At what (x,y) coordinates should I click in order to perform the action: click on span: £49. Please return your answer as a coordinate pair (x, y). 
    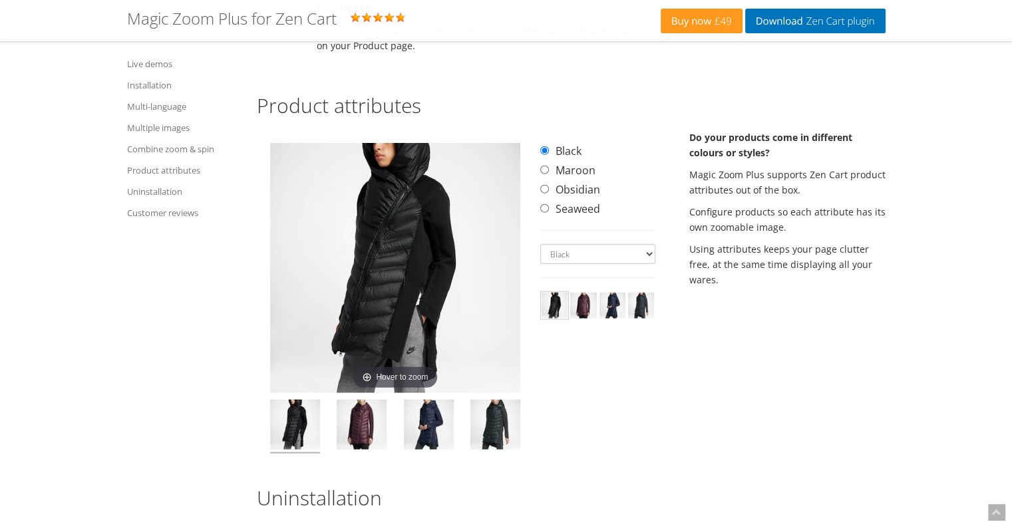
    Looking at the image, I should click on (721, 21).